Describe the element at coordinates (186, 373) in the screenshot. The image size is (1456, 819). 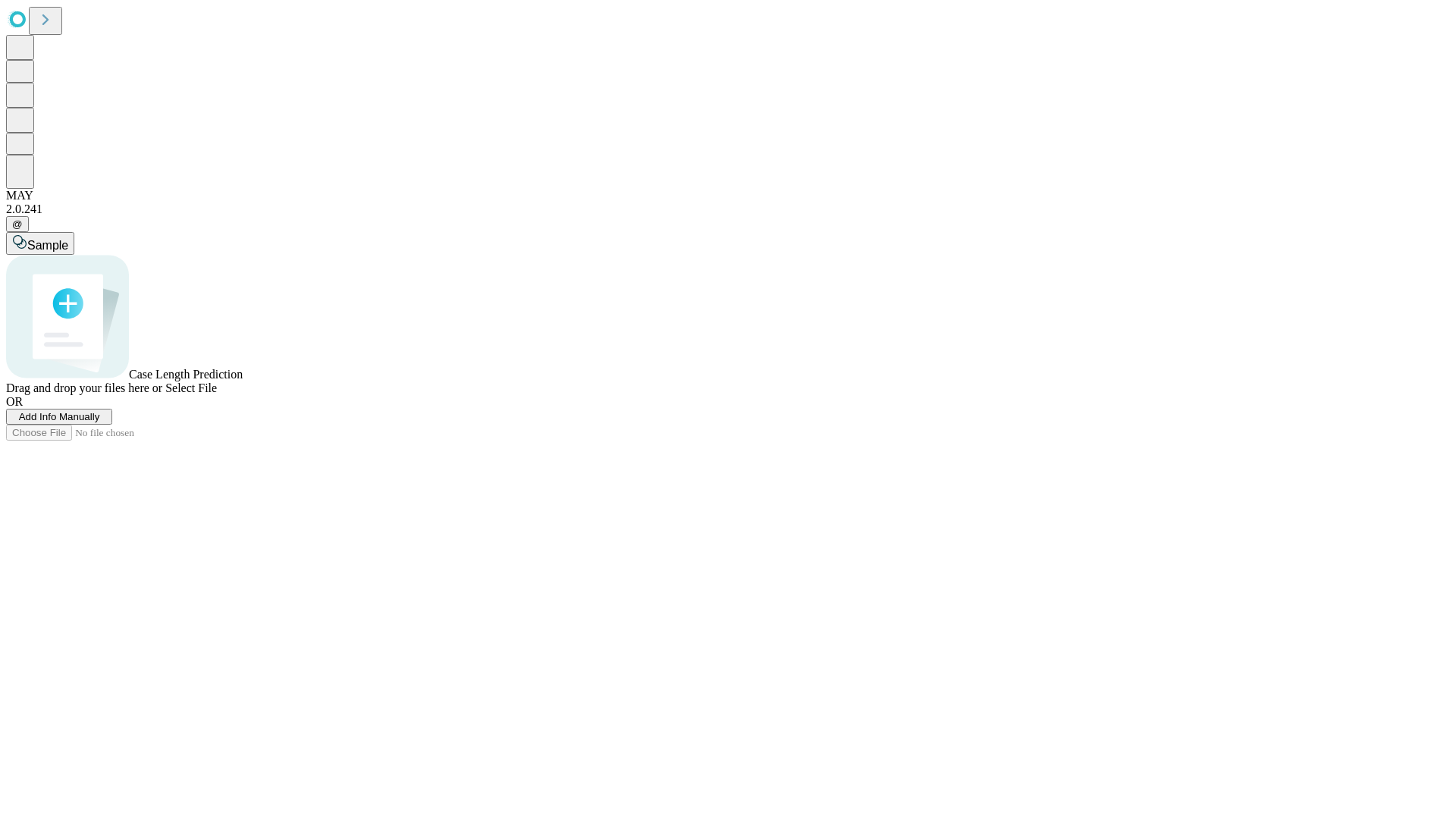
I see `span: Case Length Prediction` at that location.